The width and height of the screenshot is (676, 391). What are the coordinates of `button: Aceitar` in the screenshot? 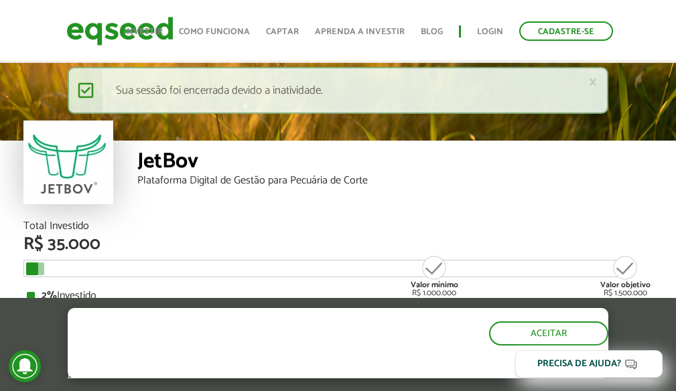 It's located at (549, 334).